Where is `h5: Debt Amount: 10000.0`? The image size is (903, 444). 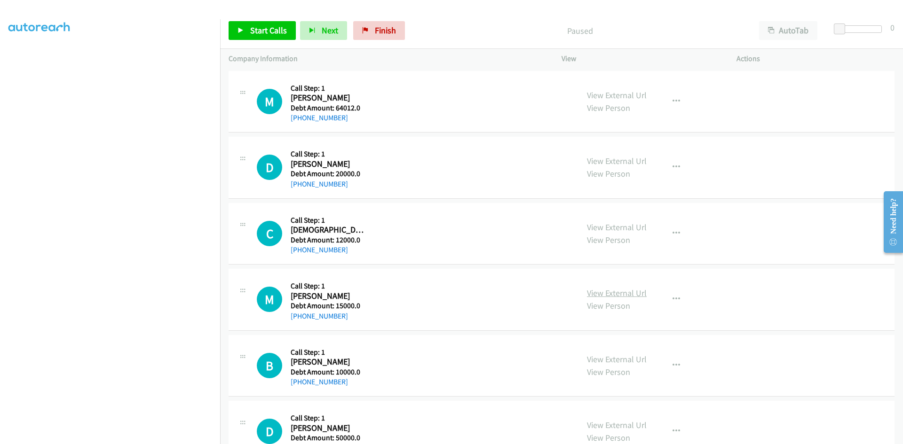 h5: Debt Amount: 10000.0 is located at coordinates (328, 372).